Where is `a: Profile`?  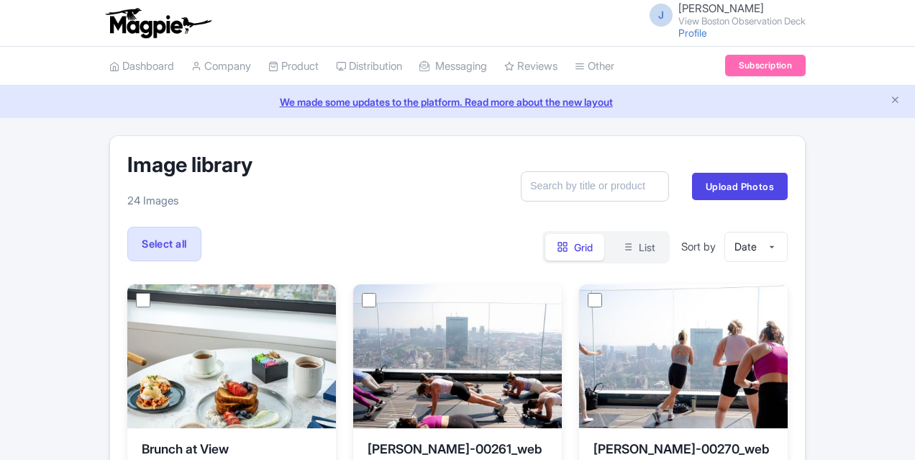 a: Profile is located at coordinates (693, 32).